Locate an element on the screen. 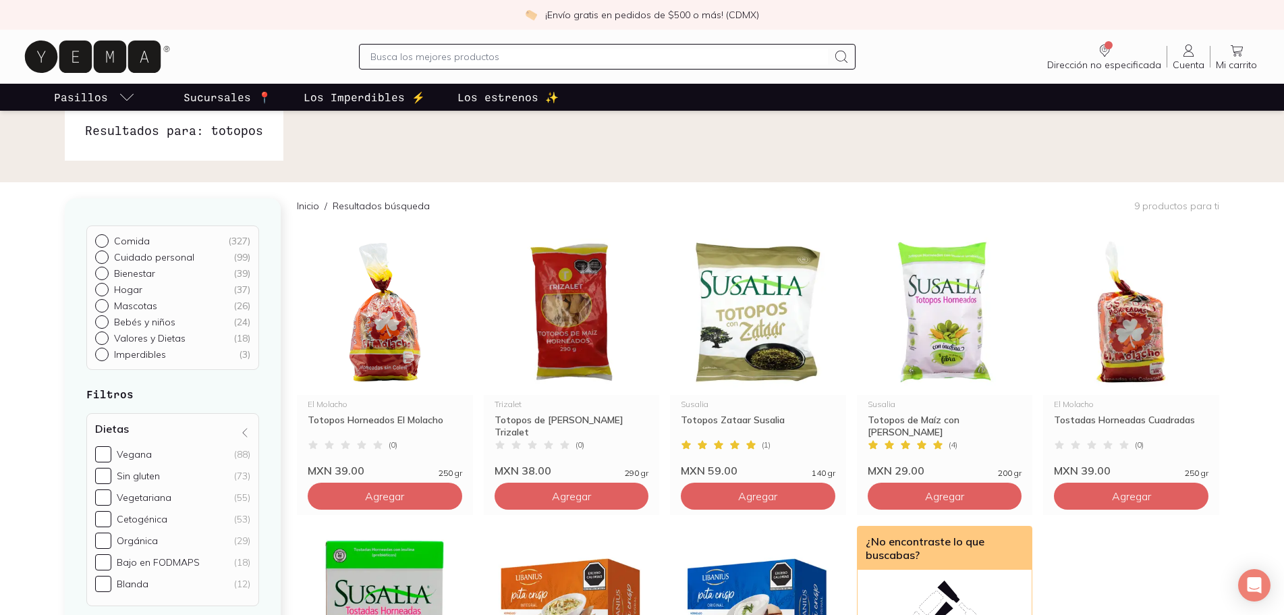 The image size is (1284, 615). p: Hogar is located at coordinates (128, 290).